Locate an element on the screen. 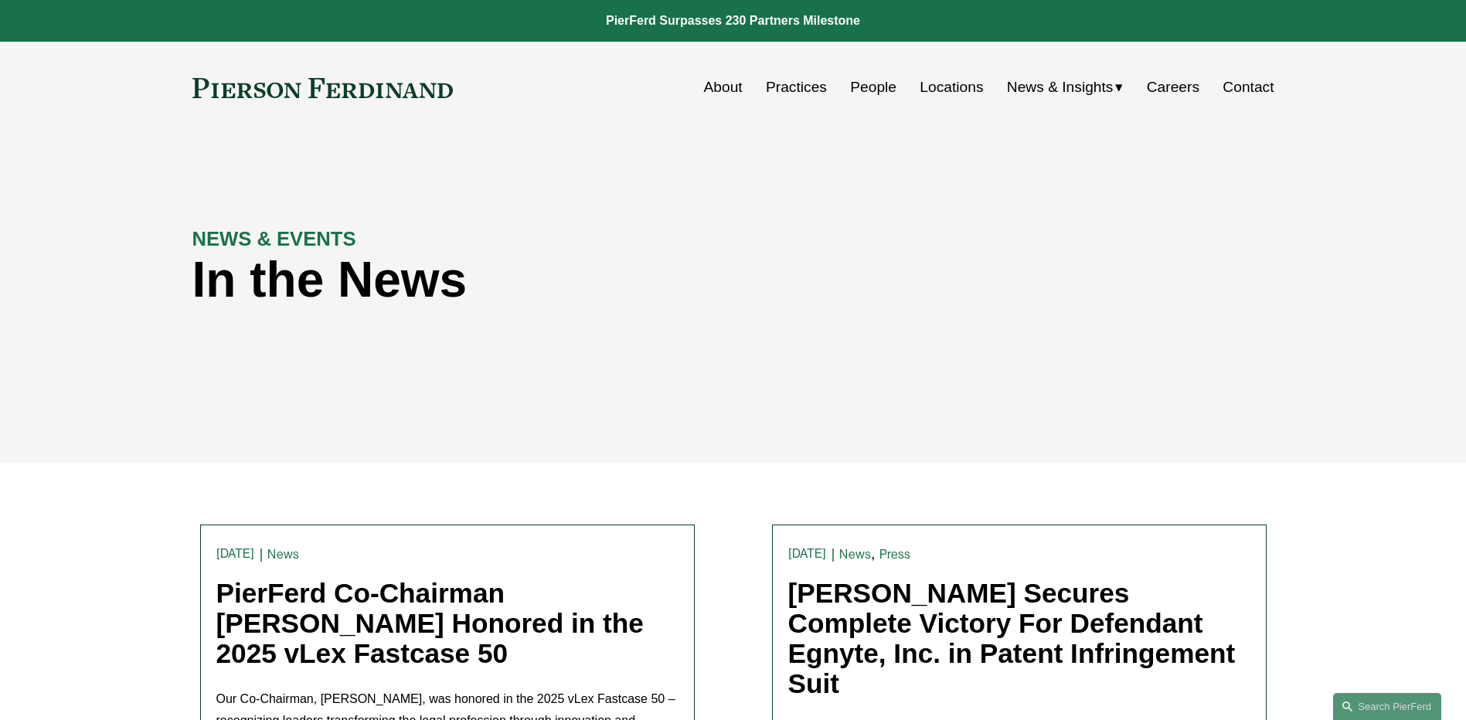  h1: In the News is located at coordinates (598, 280).